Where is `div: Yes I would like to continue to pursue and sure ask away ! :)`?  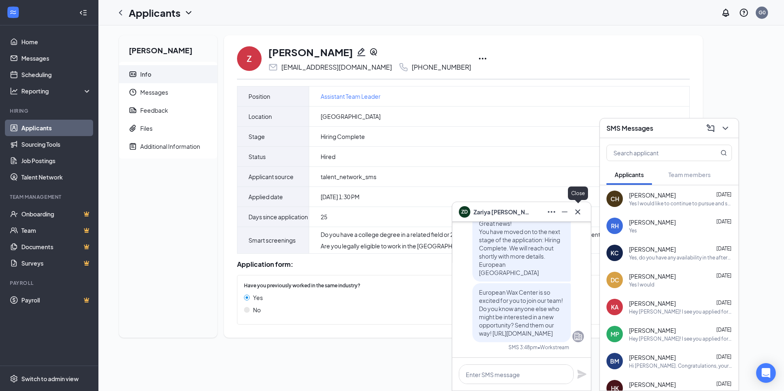 div: Yes I would like to continue to pursue and sure ask away ! :) is located at coordinates (680, 203).